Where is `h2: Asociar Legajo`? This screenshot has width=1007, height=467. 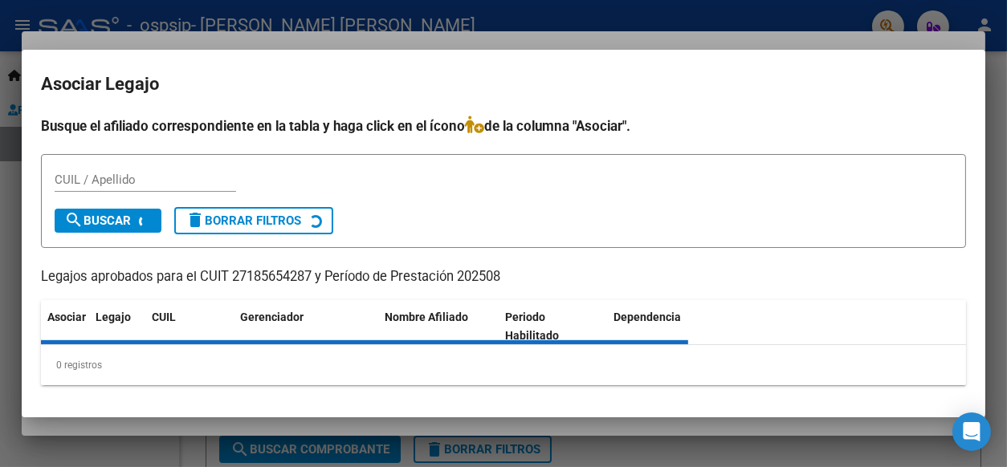 h2: Asociar Legajo is located at coordinates (504, 84).